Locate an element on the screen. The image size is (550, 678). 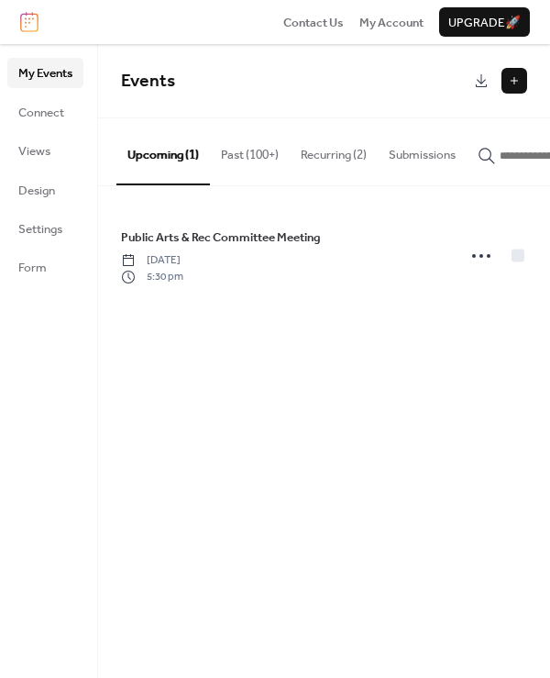
span: Events is located at coordinates (148, 81).